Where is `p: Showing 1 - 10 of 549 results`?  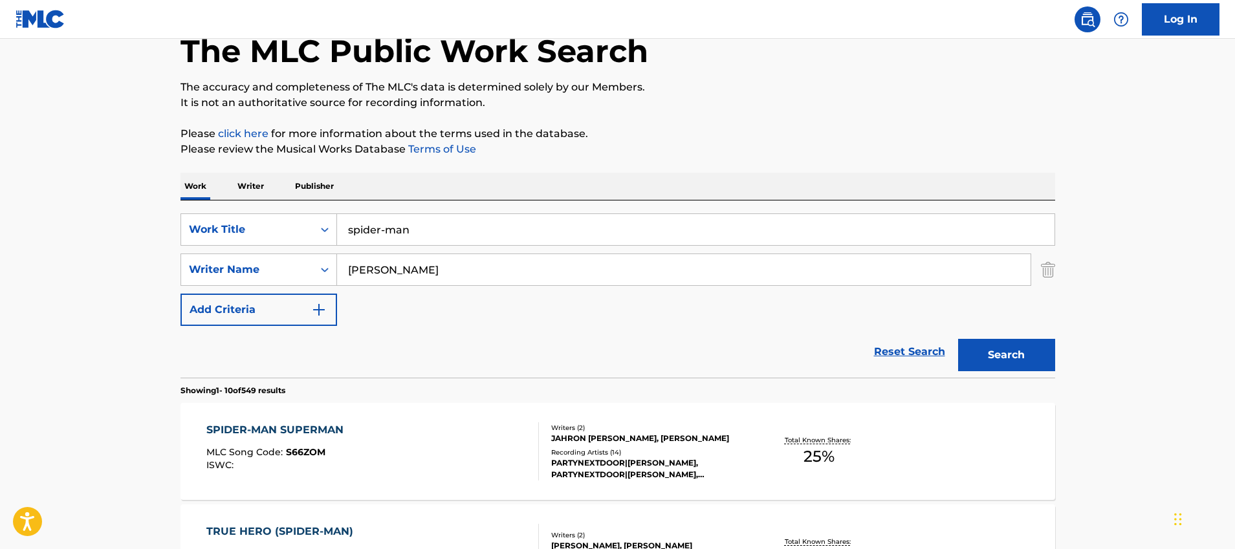
p: Showing 1 - 10 of 549 results is located at coordinates (233, 391).